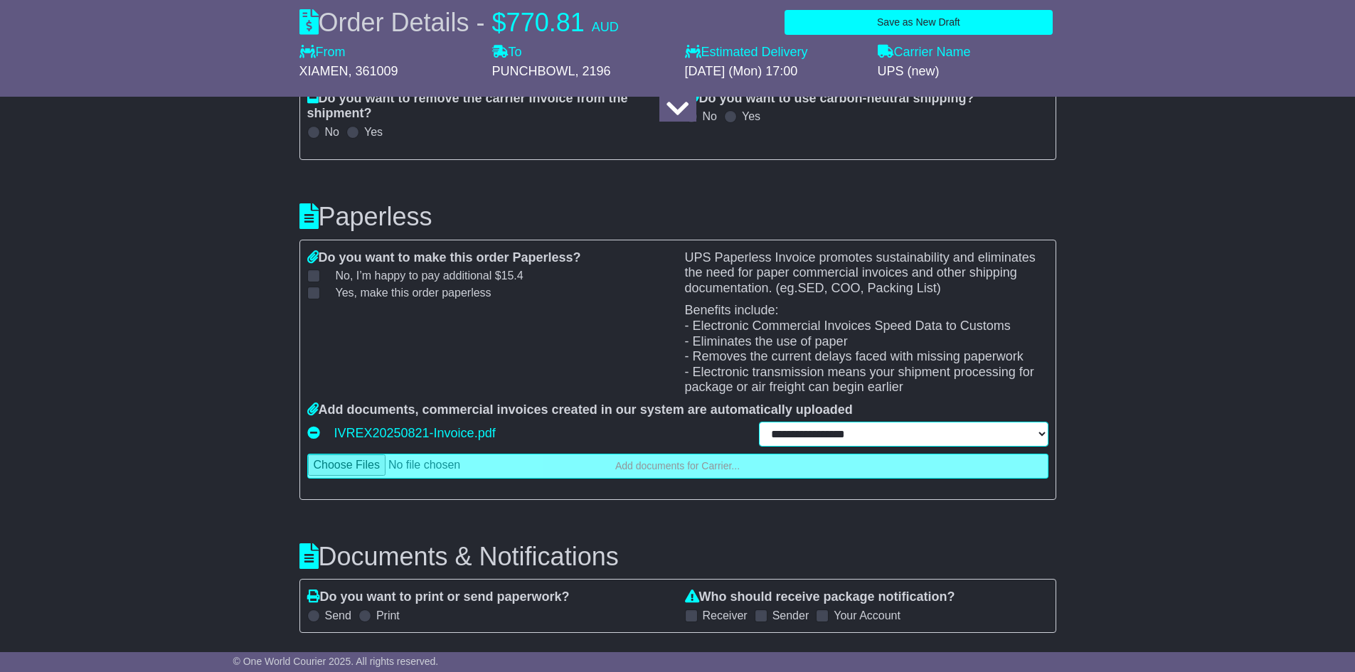  What do you see at coordinates (336, 661) in the screenshot?
I see `span: © One World Courier 2025. All rights reserved.` at bounding box center [336, 661].